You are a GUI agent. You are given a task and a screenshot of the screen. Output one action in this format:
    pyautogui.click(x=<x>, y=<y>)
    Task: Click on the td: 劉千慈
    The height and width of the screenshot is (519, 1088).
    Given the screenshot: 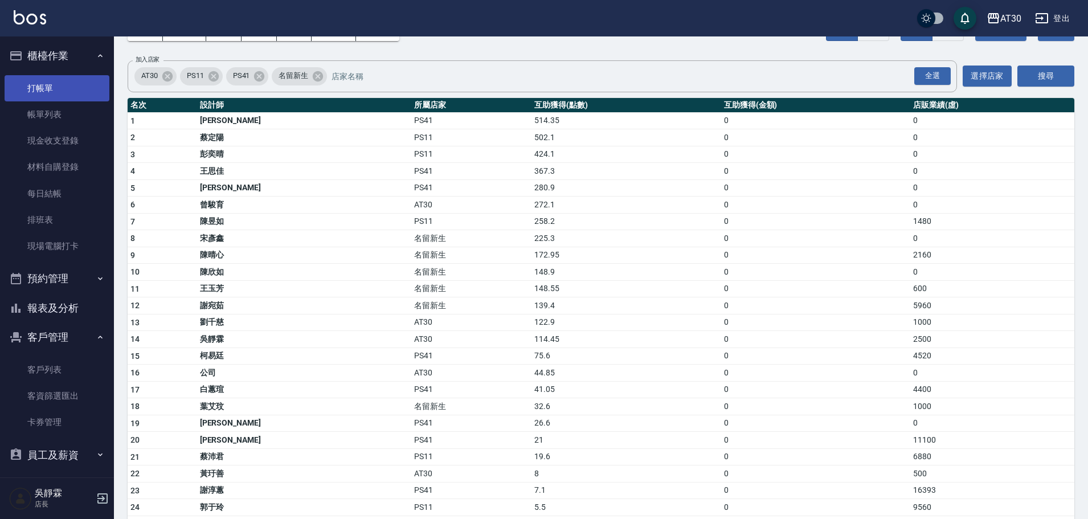 What is the action you would take?
    pyautogui.click(x=304, y=322)
    